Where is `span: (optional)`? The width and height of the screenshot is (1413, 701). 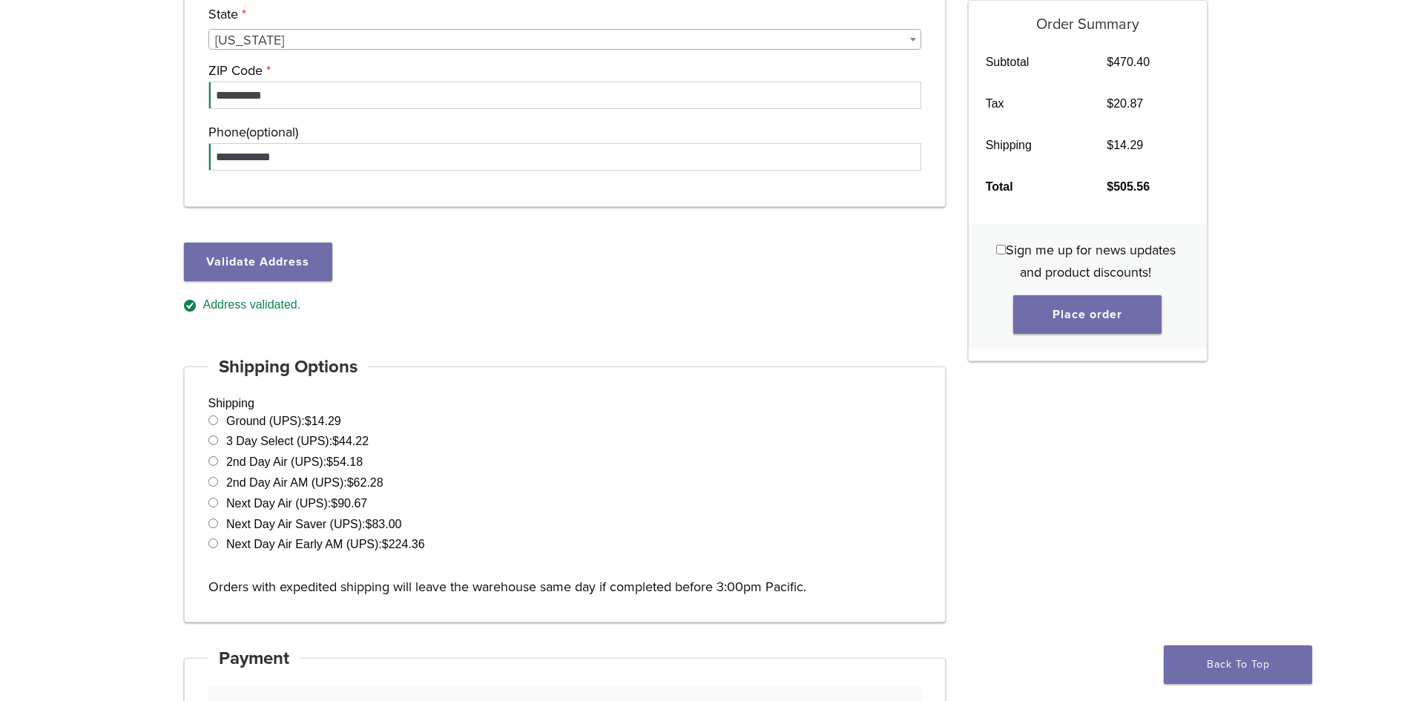 span: (optional) is located at coordinates (272, 132).